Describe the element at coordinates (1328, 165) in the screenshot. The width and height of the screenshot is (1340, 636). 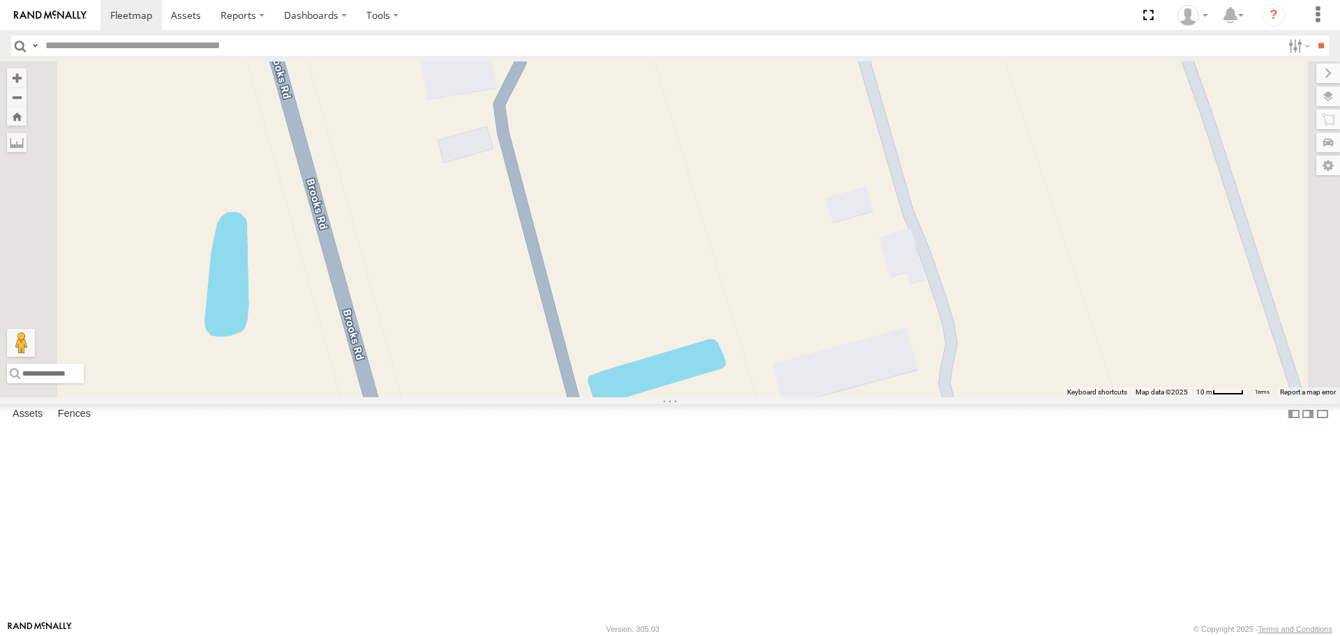
I see `label: Map Settings` at that location.